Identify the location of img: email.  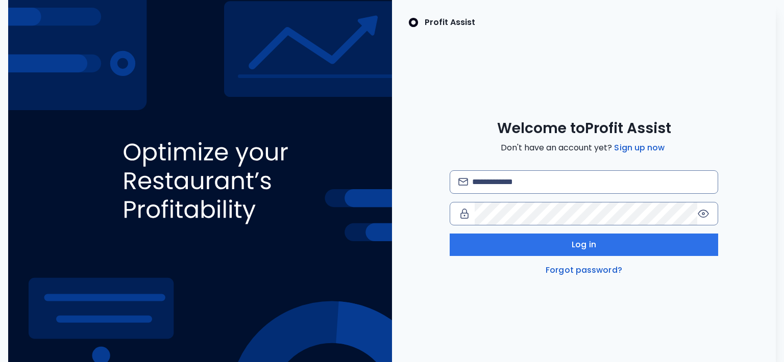
(463, 182).